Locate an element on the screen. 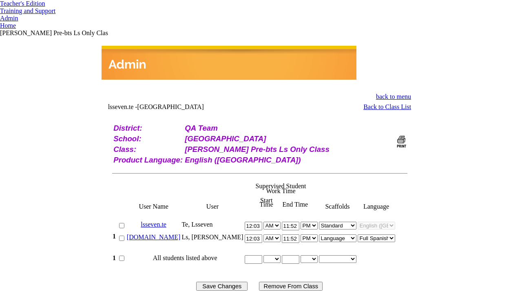 The image size is (522, 294). input: Save Changes is located at coordinates (222, 286).